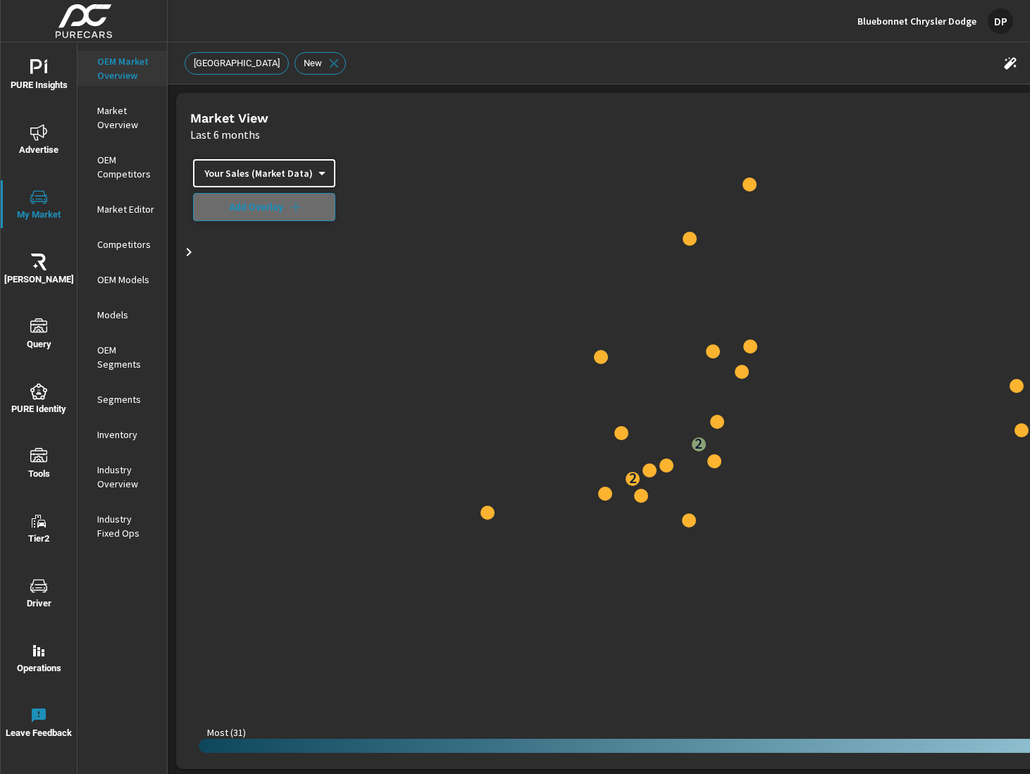 This screenshot has width=1030, height=774. I want to click on p: Models, so click(126, 315).